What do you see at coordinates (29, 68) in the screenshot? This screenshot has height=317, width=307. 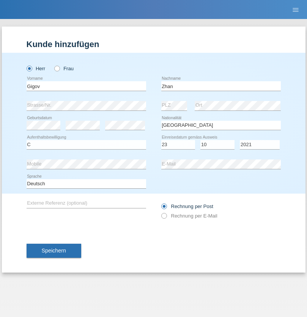 I see `input: Herr` at bounding box center [29, 68].